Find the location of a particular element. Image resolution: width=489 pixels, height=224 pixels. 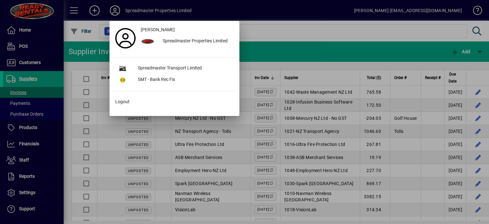

a: Profile is located at coordinates (125, 38).